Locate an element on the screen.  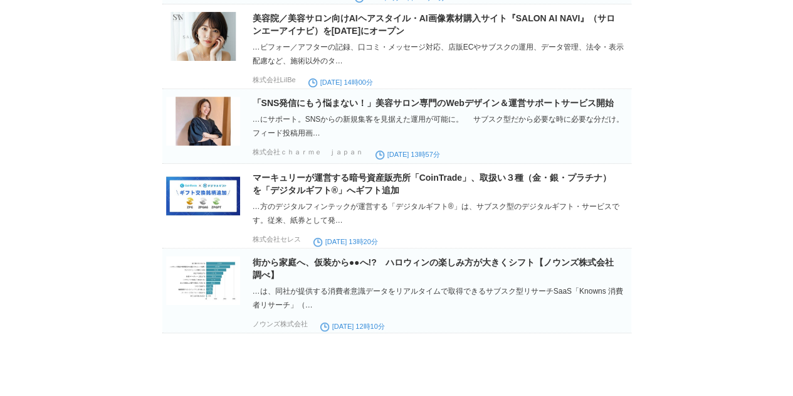
div: …ビフォー／アフターの記録、口コミ・メッセージ対応、店販ECやサブスクの運用、データ管理、法令・表示配慮など、施術以外のタ… is located at coordinates (441, 54).